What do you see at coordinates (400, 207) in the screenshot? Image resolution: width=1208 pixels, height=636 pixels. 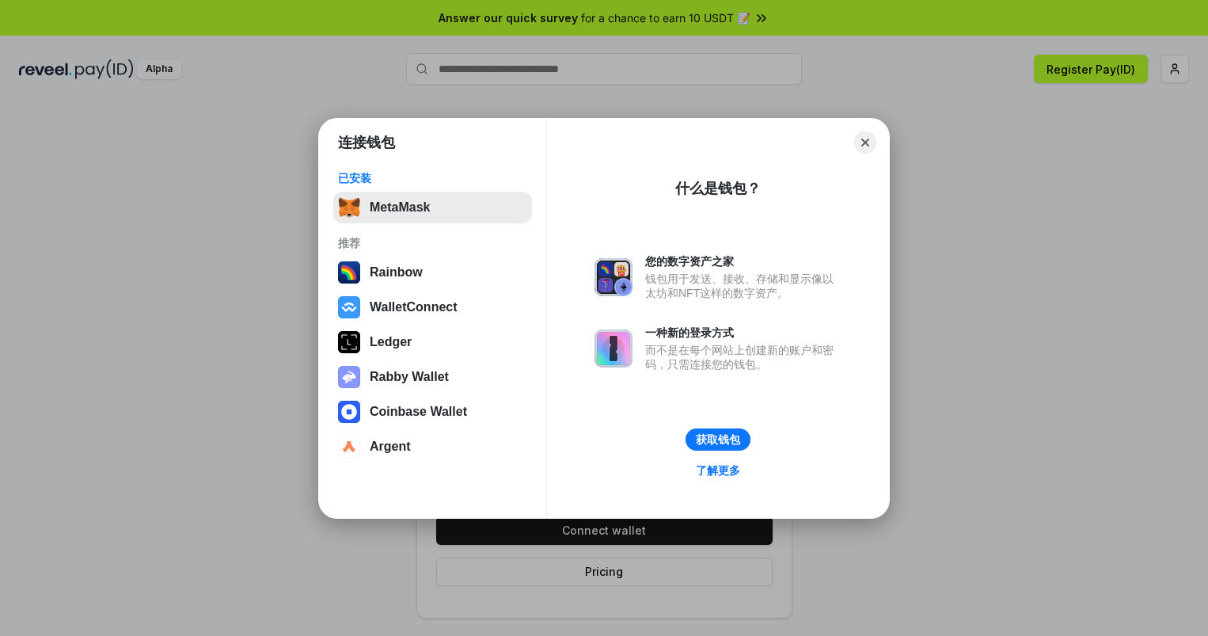 I see `div: MetaMask` at bounding box center [400, 207].